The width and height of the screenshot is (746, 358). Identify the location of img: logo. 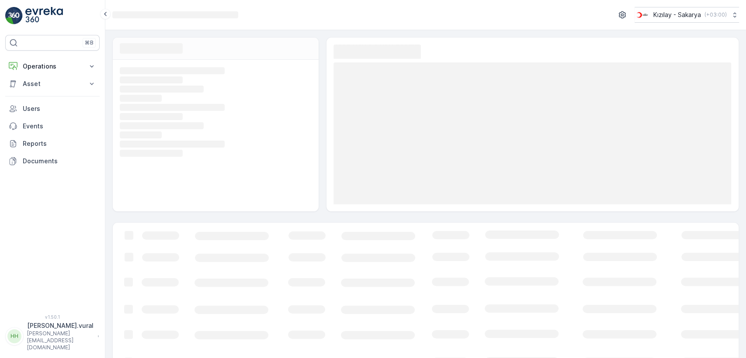
(14, 16).